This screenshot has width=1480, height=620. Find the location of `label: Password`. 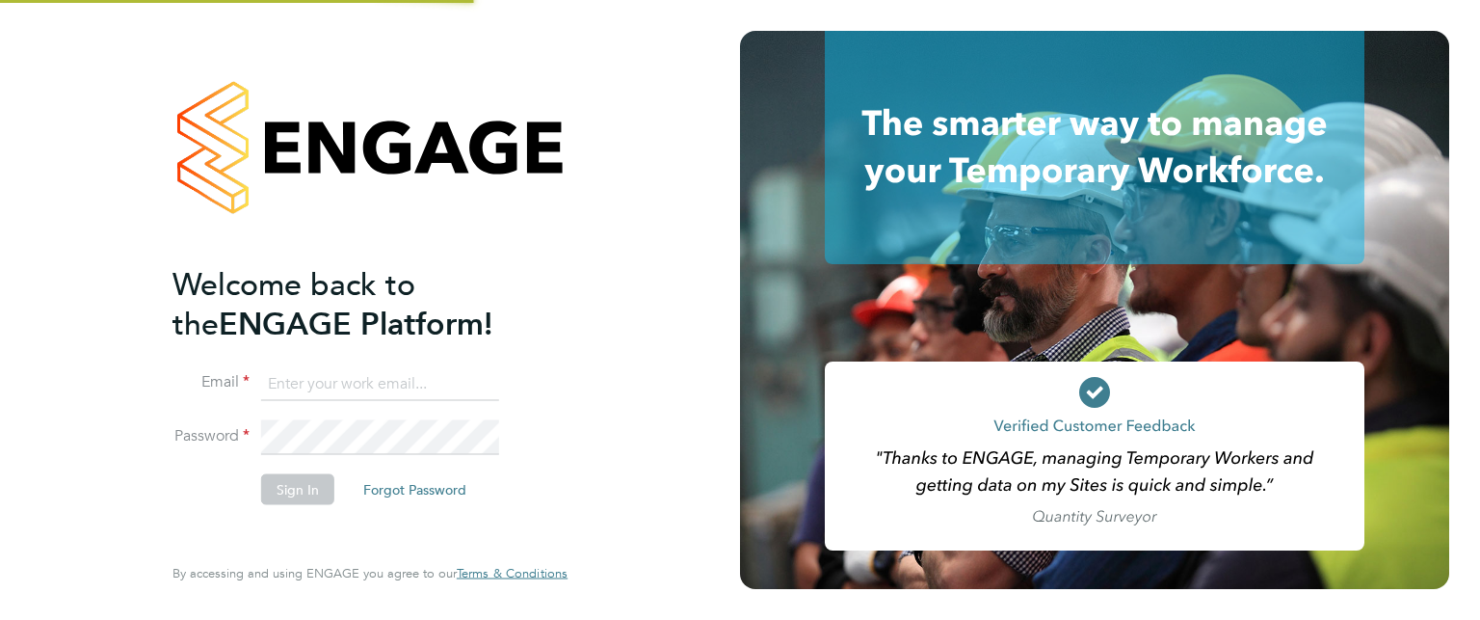

label: Password is located at coordinates (211, 436).